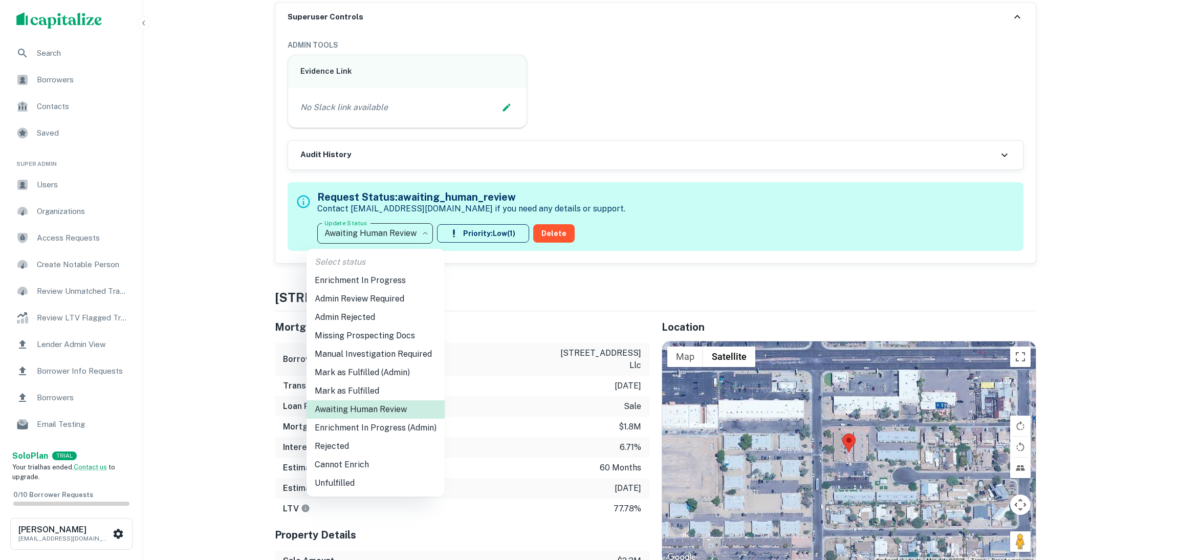 The height and width of the screenshot is (560, 1179). Describe the element at coordinates (376, 465) in the screenshot. I see `li: Cannot Enrich` at that location.